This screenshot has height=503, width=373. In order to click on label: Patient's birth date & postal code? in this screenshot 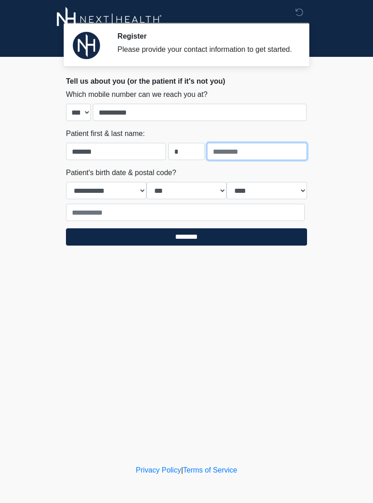, I will do `click(121, 173)`.